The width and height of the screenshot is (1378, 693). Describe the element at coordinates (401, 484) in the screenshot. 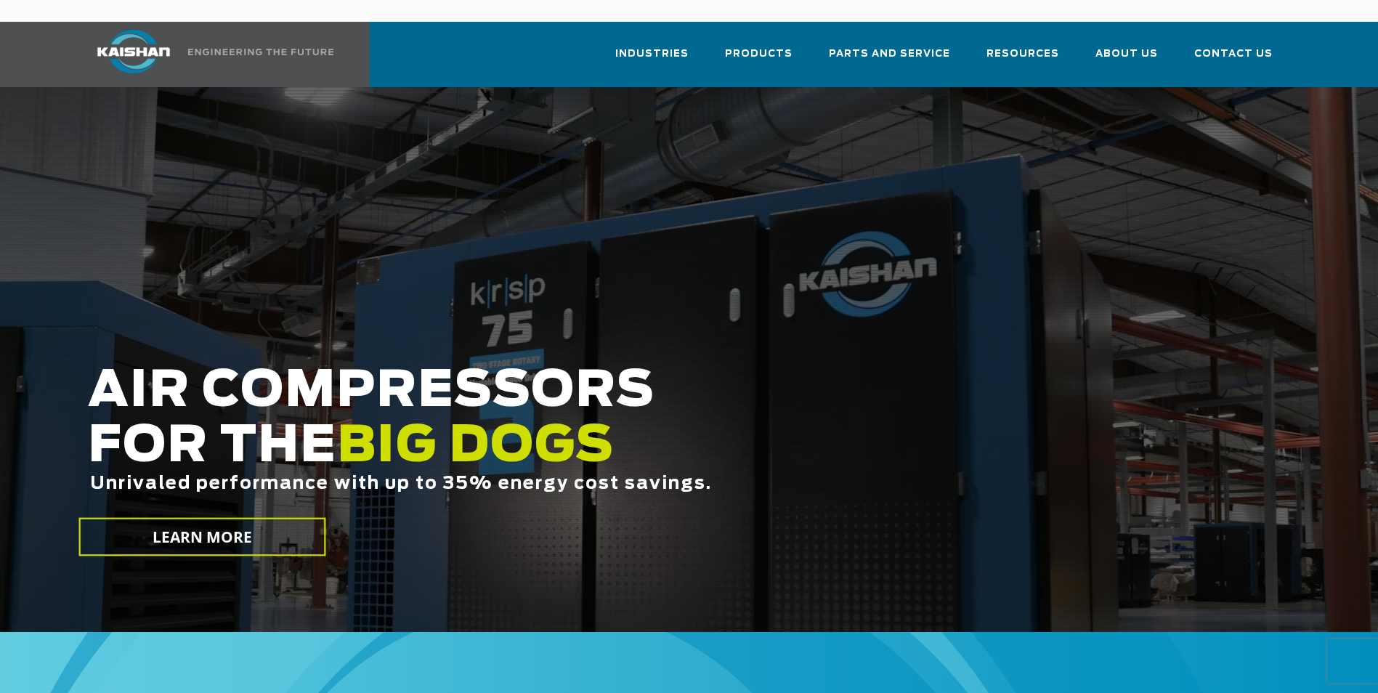

I see `span: Unrivaled performance with up to 35% energy cost savings.` at that location.